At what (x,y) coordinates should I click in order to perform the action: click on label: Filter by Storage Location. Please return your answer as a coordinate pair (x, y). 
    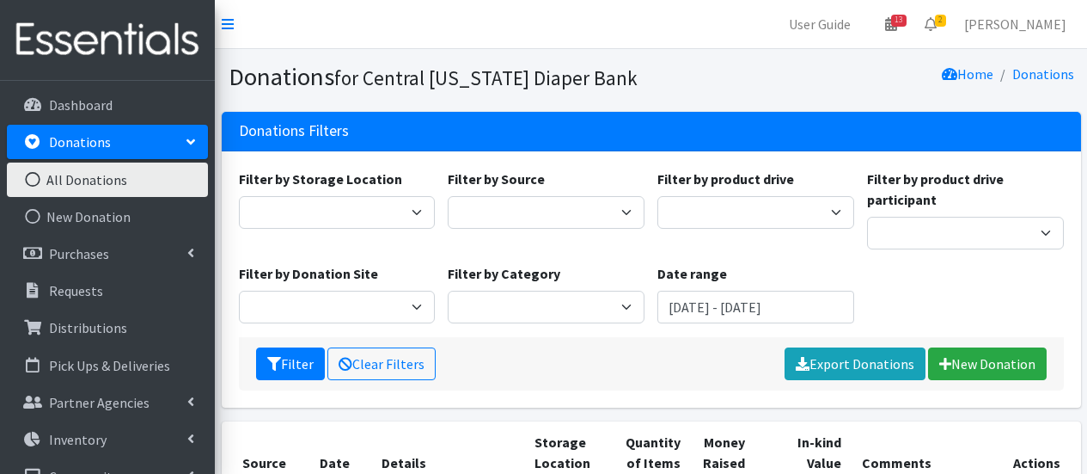
    Looking at the image, I should click on (321, 179).